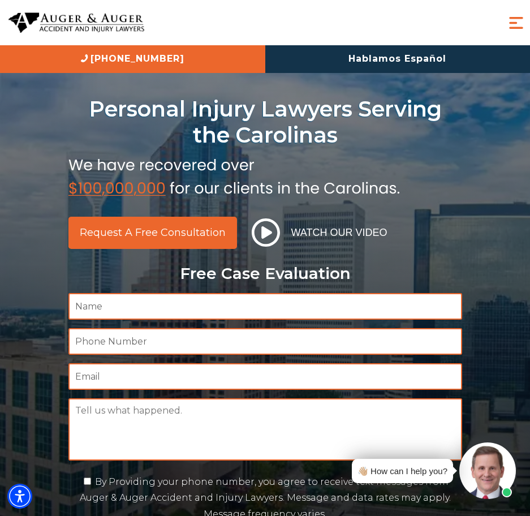 The height and width of the screenshot is (516, 530). Describe the element at coordinates (266, 273) in the screenshot. I see `p: Free Case Evaluation` at that location.